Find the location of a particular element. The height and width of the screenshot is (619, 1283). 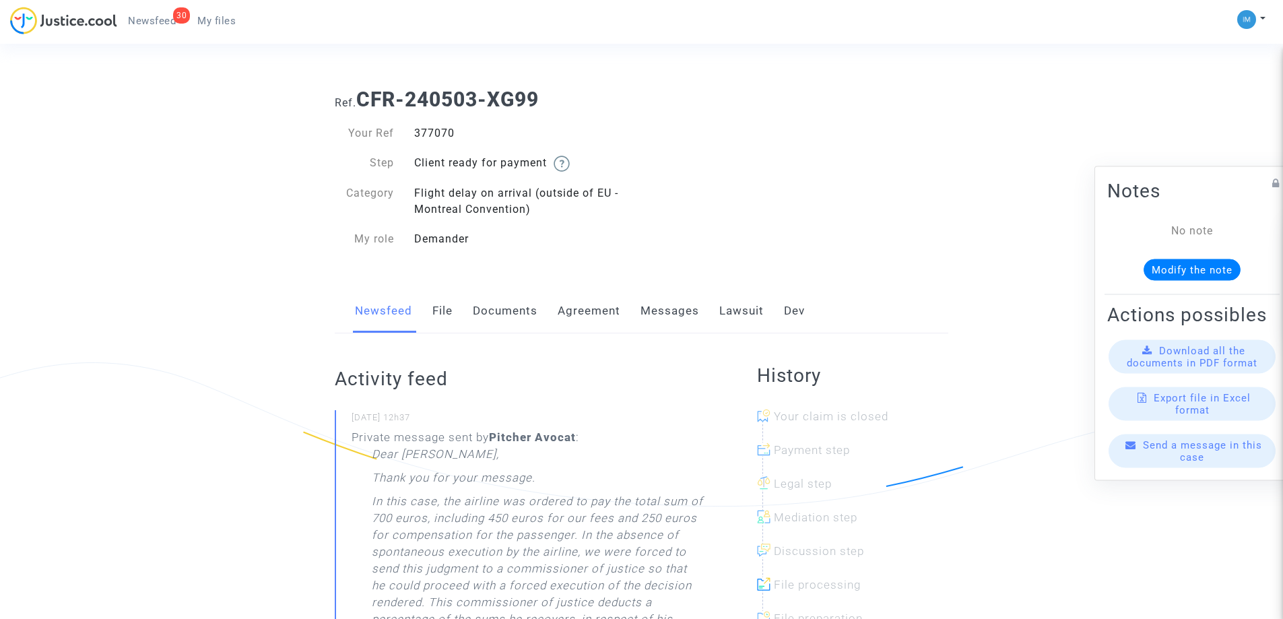

a: Newsfeed is located at coordinates (383, 311).